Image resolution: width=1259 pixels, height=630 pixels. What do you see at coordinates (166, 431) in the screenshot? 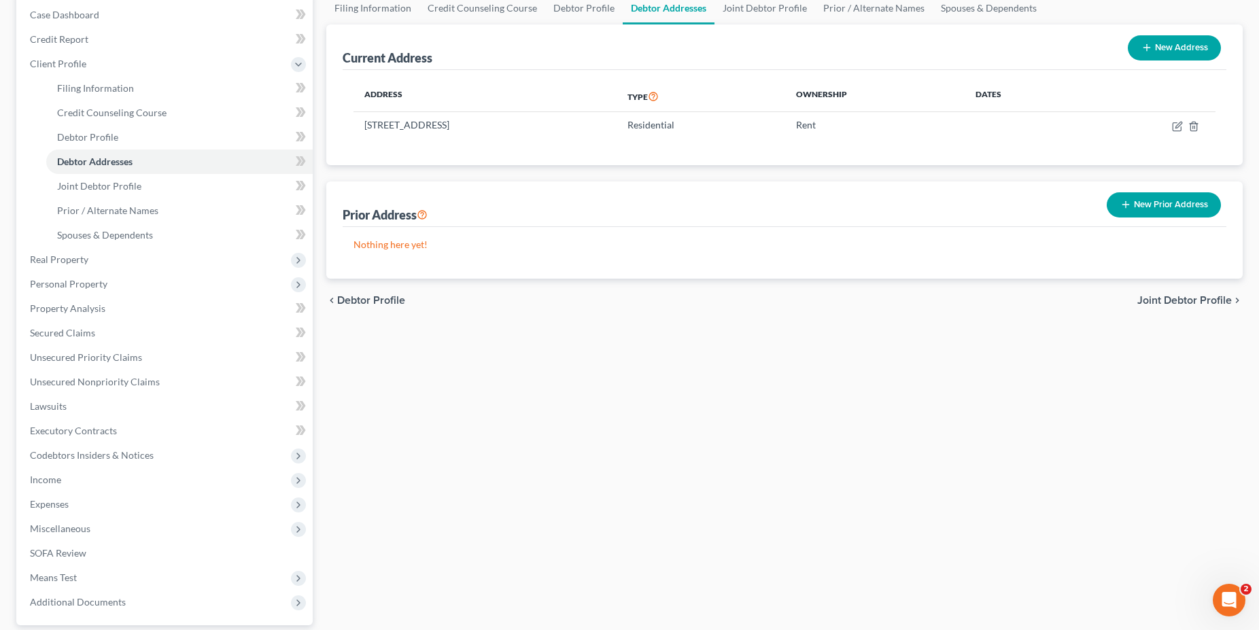
I see `a: Executory Contracts` at bounding box center [166, 431].